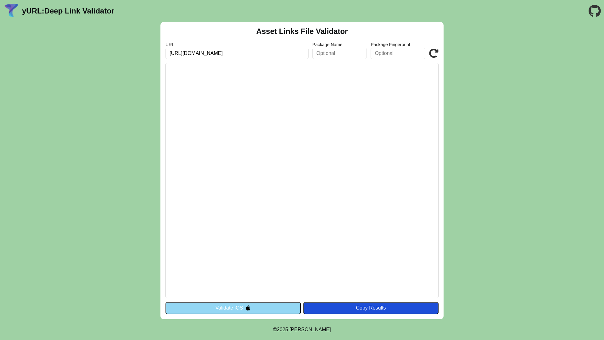  I want to click on button: Validate iOS, so click(233, 308).